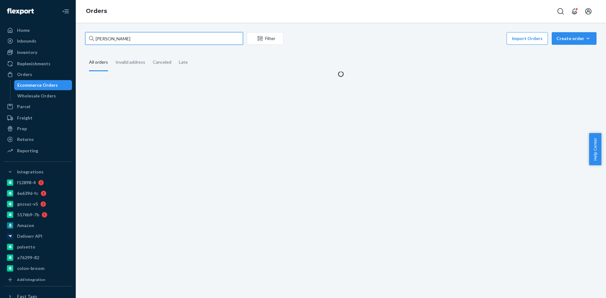 The height and width of the screenshot is (298, 606). I want to click on ol: breadcrumbs, so click(96, 11).